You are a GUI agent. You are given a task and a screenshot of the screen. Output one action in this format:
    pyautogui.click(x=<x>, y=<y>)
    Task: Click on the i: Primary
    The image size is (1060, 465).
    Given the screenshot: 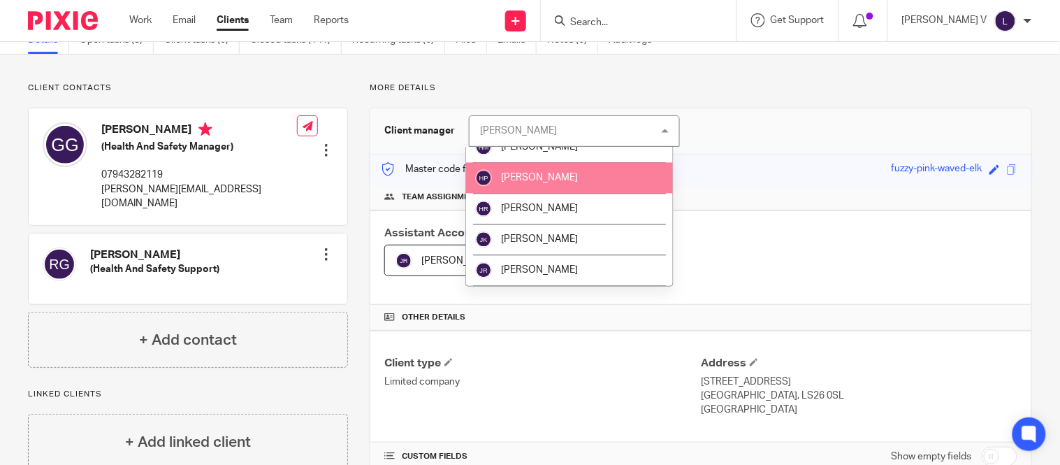 What is the action you would take?
    pyautogui.click(x=205, y=129)
    